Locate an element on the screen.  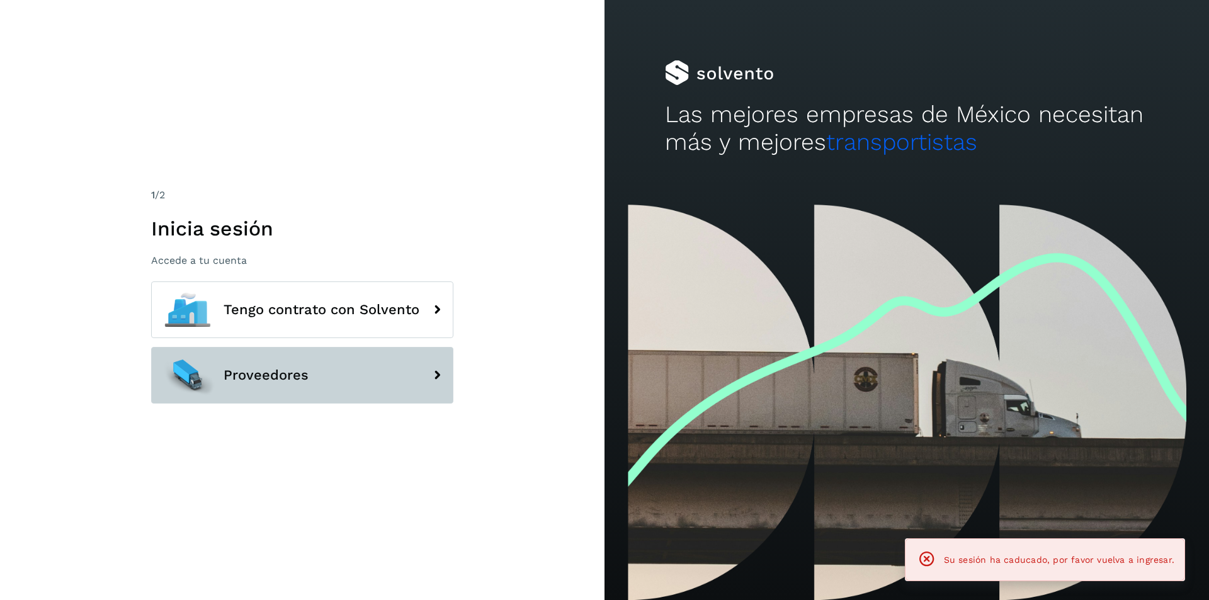
span: 1 is located at coordinates (153, 195).